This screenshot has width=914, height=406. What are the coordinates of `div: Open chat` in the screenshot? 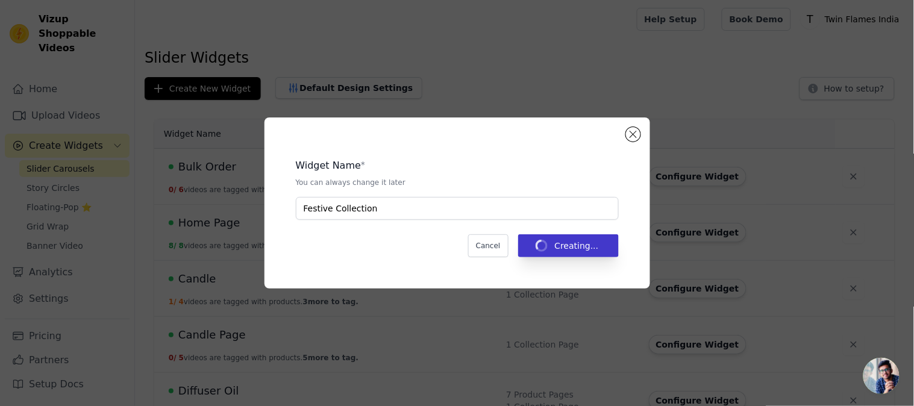 It's located at (881, 376).